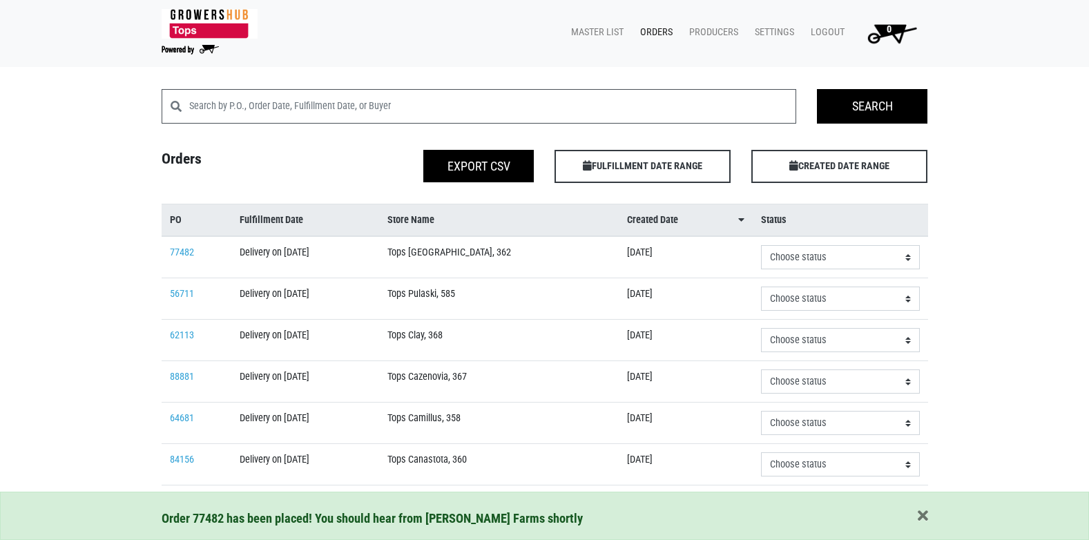  I want to click on span: Store Name, so click(411, 220).